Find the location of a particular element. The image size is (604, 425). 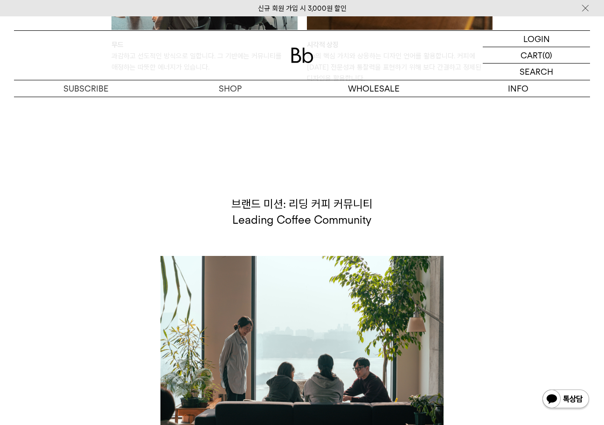

a: SHOP is located at coordinates (230, 88).